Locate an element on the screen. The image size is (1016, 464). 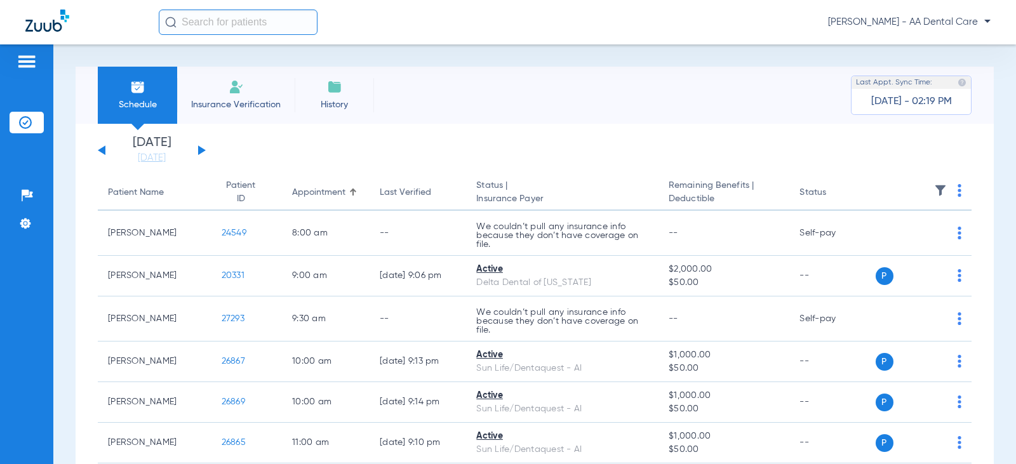
span: Schedule is located at coordinates (137, 105).